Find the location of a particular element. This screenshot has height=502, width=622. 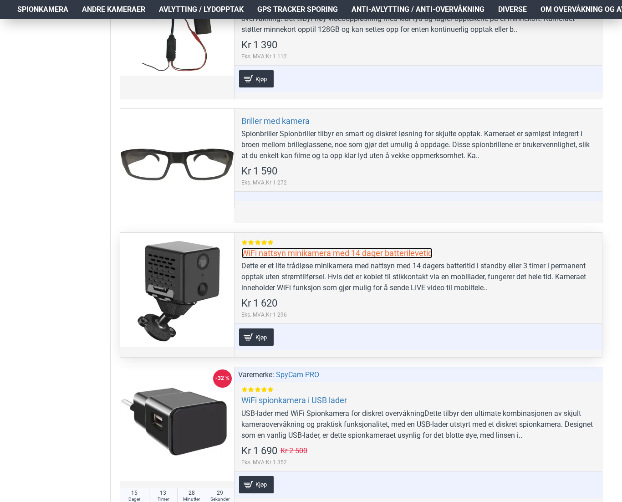

div: Dette er et lite trådløse minikamera med nattsyn med 14 dagers batteritid i standby eller 3 timer... is located at coordinates (418, 277).